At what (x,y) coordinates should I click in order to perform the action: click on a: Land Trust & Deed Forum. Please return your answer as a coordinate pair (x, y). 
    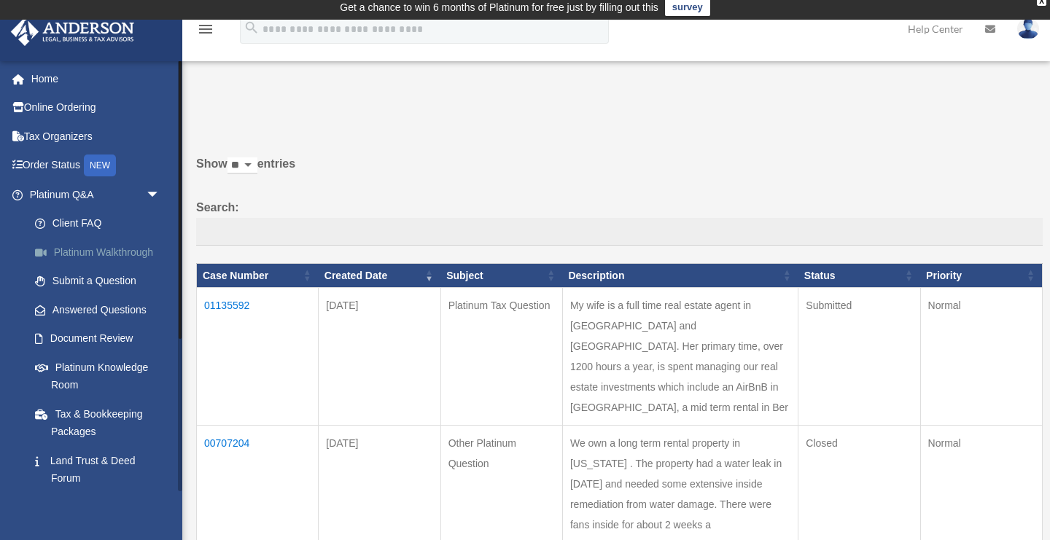
    Looking at the image, I should click on (101, 470).